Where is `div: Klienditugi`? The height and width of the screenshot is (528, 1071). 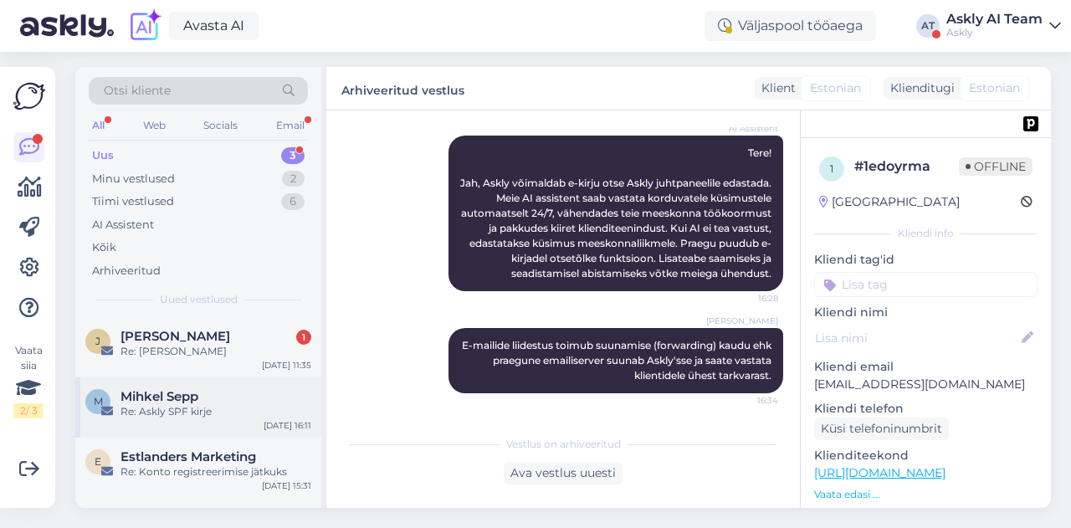
div: Klienditugi is located at coordinates (919, 88).